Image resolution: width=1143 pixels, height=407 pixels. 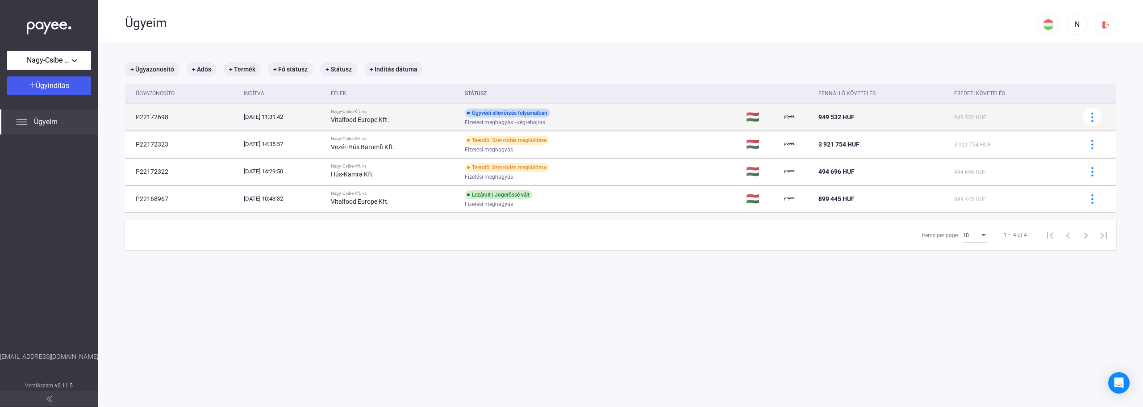 I want to click on td: P22172322, so click(x=183, y=171).